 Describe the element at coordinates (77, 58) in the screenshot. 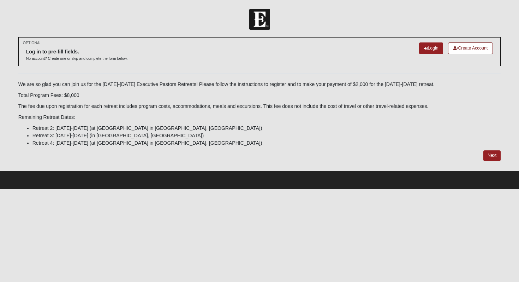

I see `p: No account? Create one or skip and complete the form below.` at that location.